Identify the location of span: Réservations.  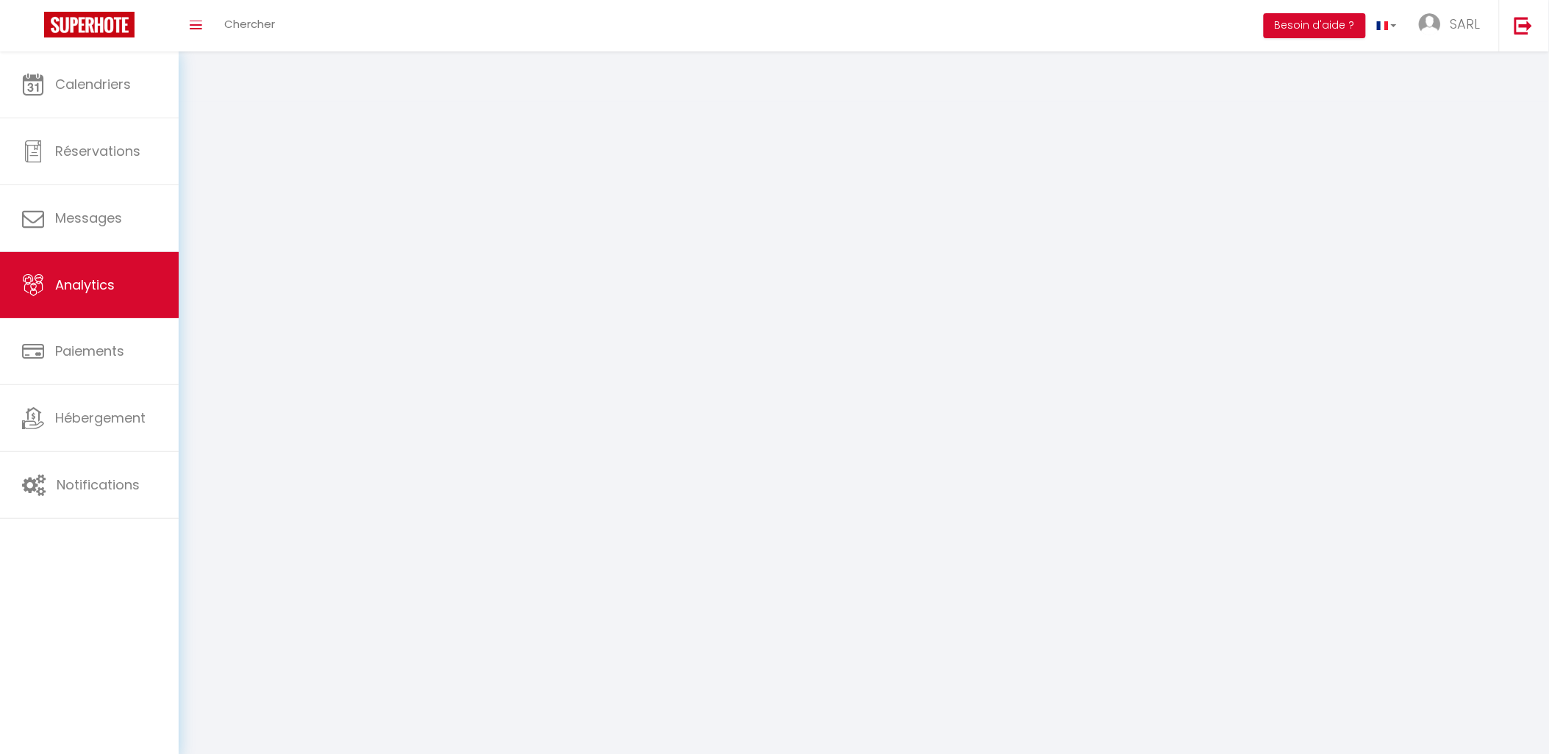
(98, 151).